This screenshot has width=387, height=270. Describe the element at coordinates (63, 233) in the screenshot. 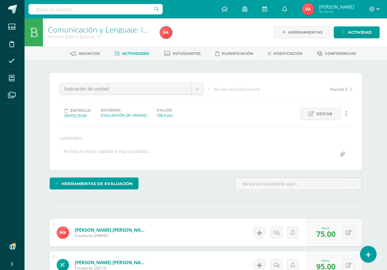

I see `img: 1fb9b5cfc92a32e8d063266108620dea.png` at that location.